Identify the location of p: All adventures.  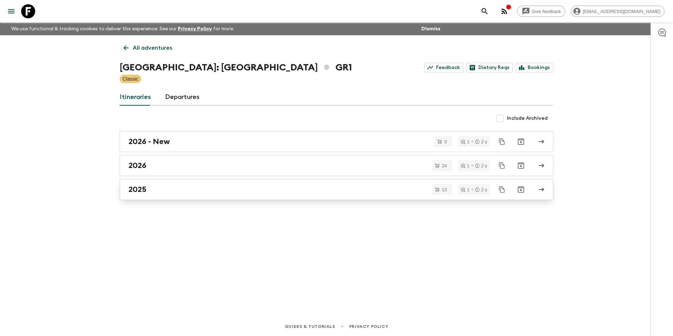
(152, 48).